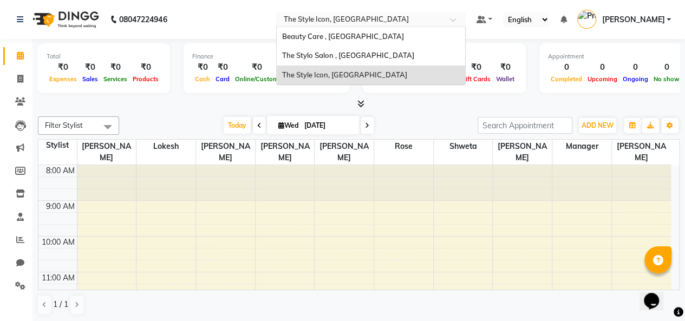  What do you see at coordinates (143, 19) in the screenshot?
I see `b: 08047224946` at bounding box center [143, 19].